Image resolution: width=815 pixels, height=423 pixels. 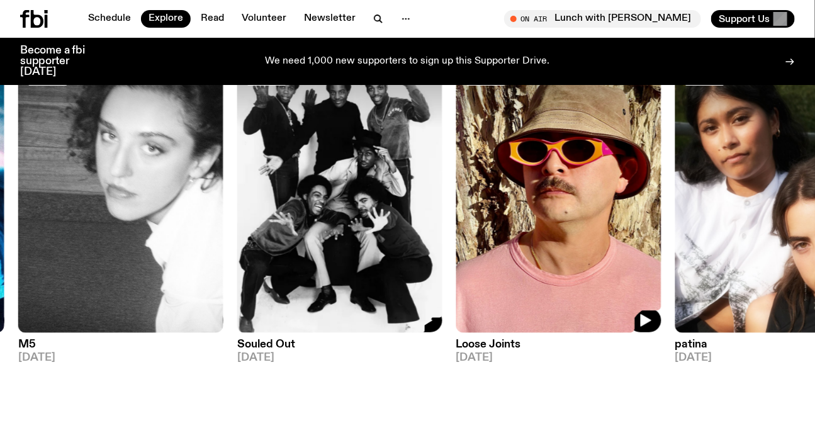 I want to click on a: Volunteer, so click(x=264, y=19).